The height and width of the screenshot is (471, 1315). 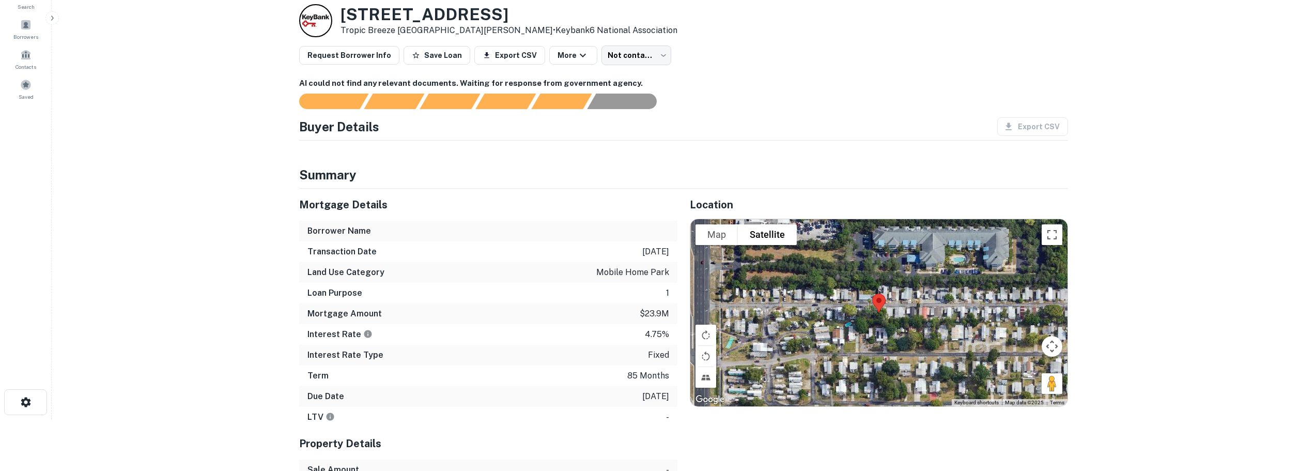 What do you see at coordinates (335, 293) in the screenshot?
I see `h6: Loan Purpose` at bounding box center [335, 293].